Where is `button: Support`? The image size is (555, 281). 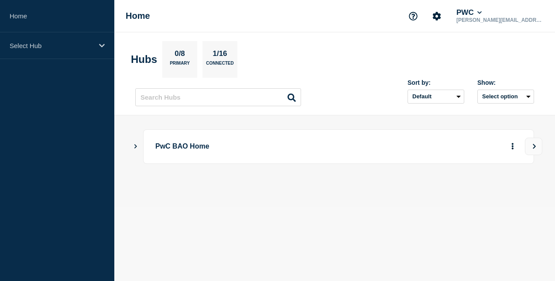 button: Support is located at coordinates (413, 16).